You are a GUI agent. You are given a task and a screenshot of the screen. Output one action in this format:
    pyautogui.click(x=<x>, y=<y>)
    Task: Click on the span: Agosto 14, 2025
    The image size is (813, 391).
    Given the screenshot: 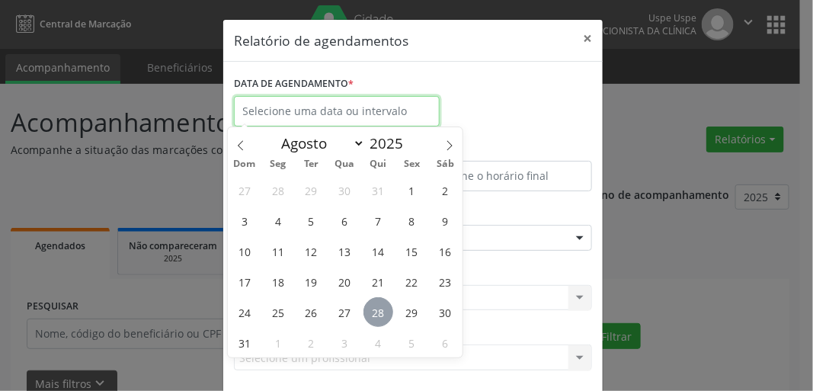 What is the action you would take?
    pyautogui.click(x=378, y=251)
    